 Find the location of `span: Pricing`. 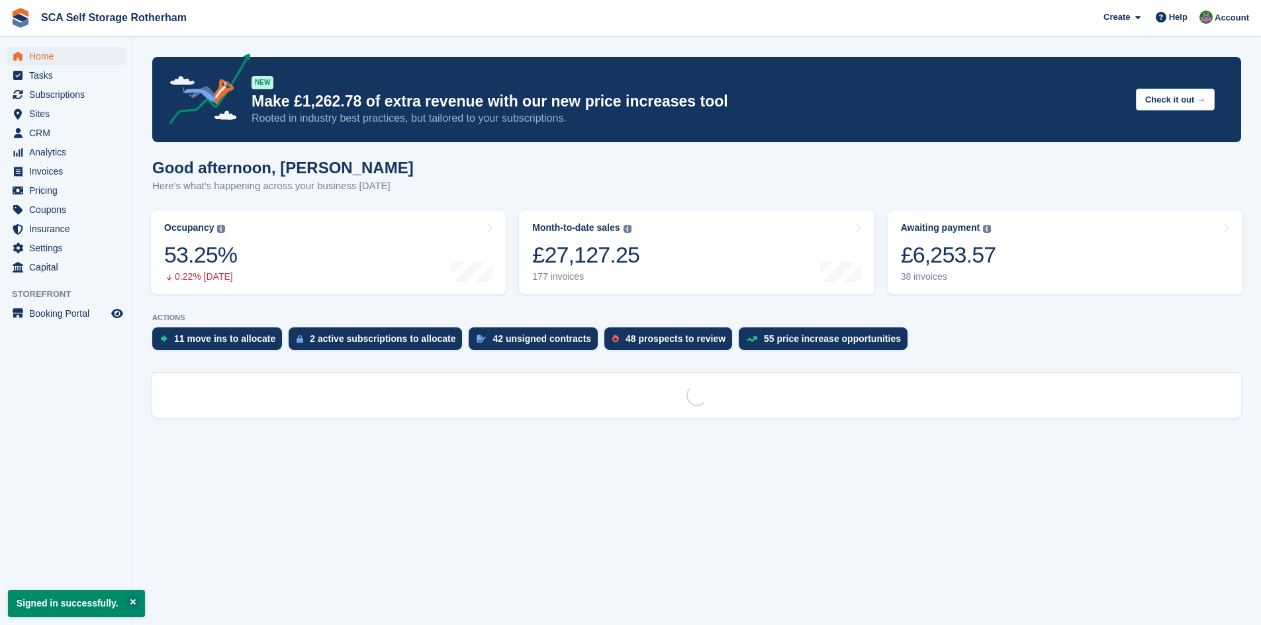

span: Pricing is located at coordinates (69, 191).